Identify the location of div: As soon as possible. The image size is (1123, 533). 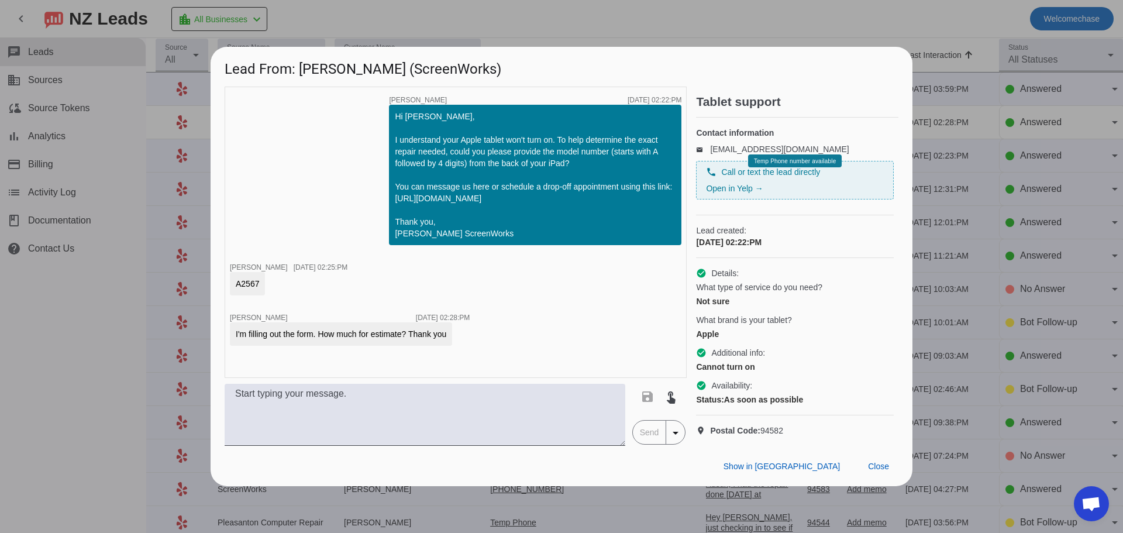
(795, 399).